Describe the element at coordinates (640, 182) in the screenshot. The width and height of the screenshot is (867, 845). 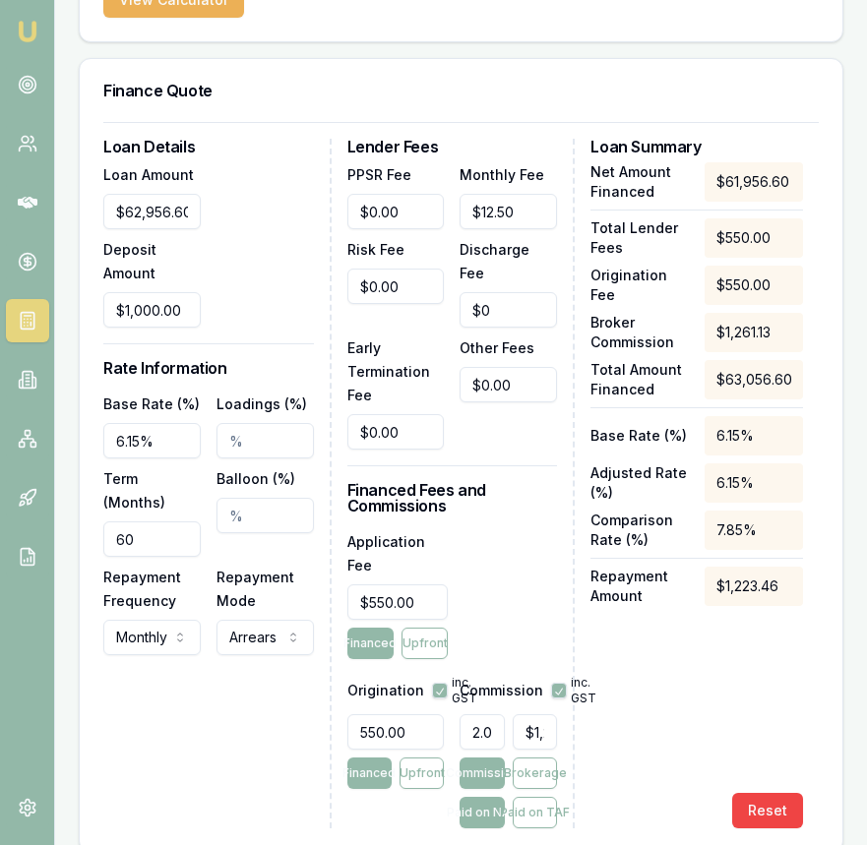
I see `p: Net Amount Financed` at that location.